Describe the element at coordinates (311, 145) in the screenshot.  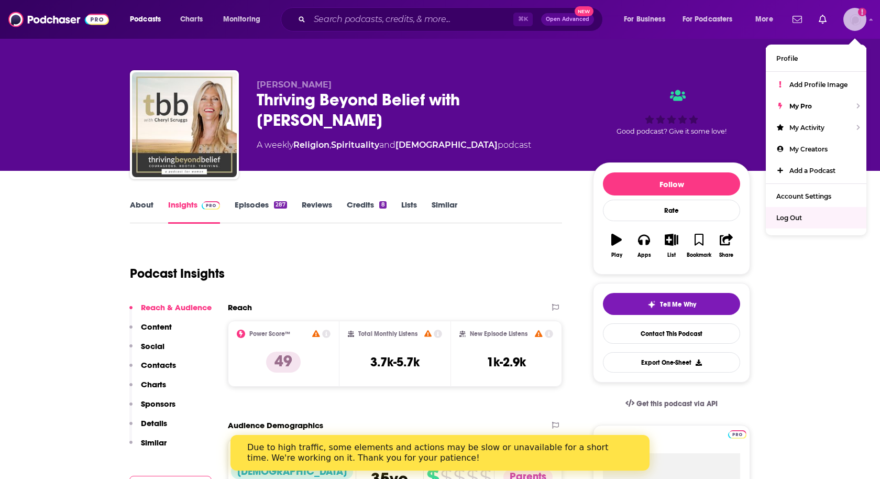
I see `a: Religion` at that location.